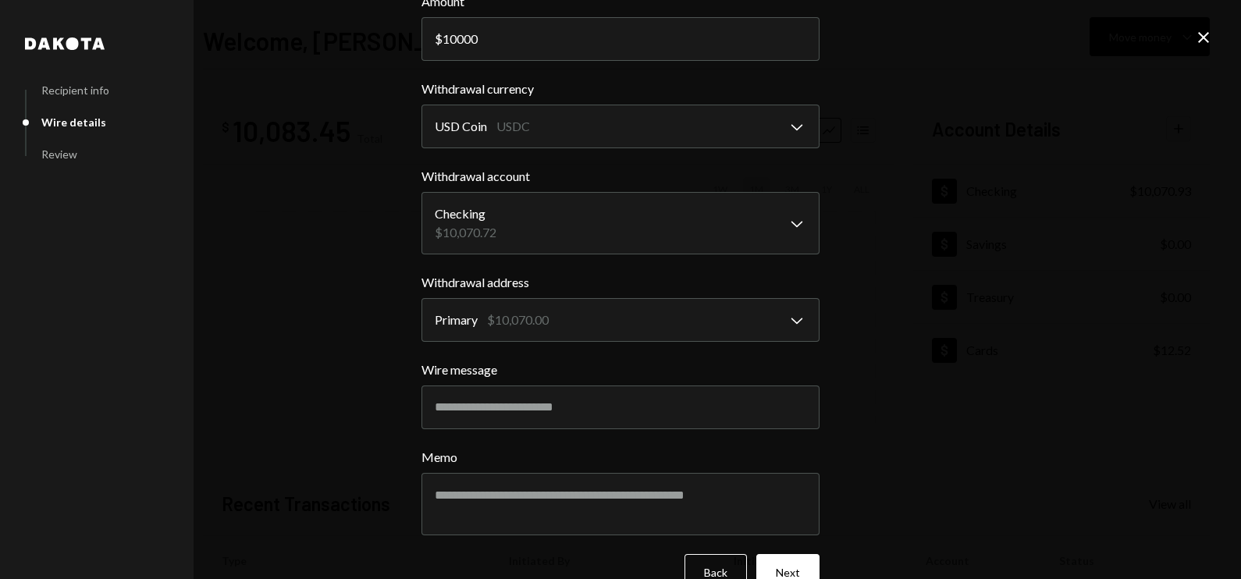 The width and height of the screenshot is (1241, 579). What do you see at coordinates (621, 126) in the screenshot?
I see `button: Withdrawal currency` at bounding box center [621, 126].